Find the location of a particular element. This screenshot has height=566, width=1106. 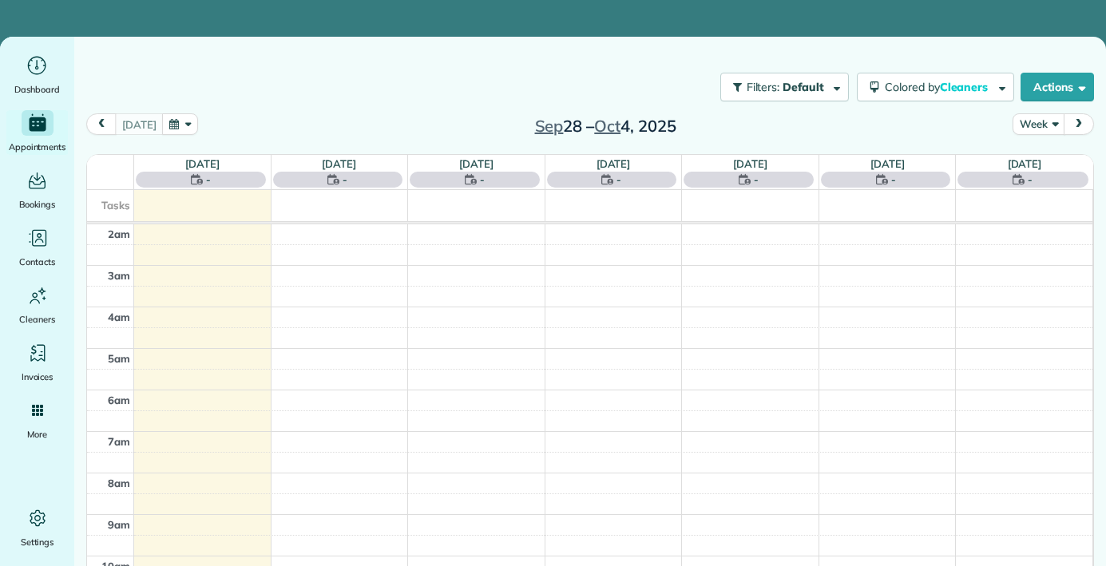

span: Oct is located at coordinates (607, 125).